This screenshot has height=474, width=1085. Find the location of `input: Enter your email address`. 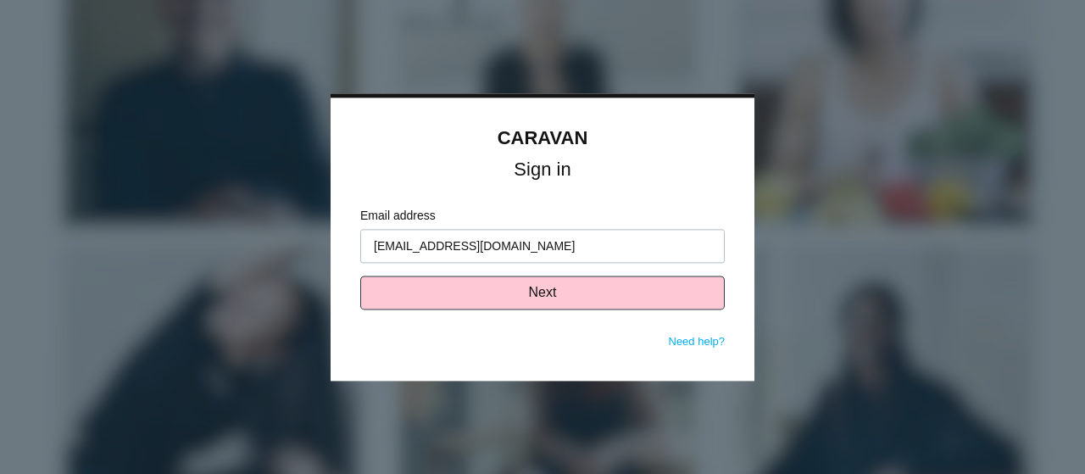

input: Enter your email address is located at coordinates (543, 246).